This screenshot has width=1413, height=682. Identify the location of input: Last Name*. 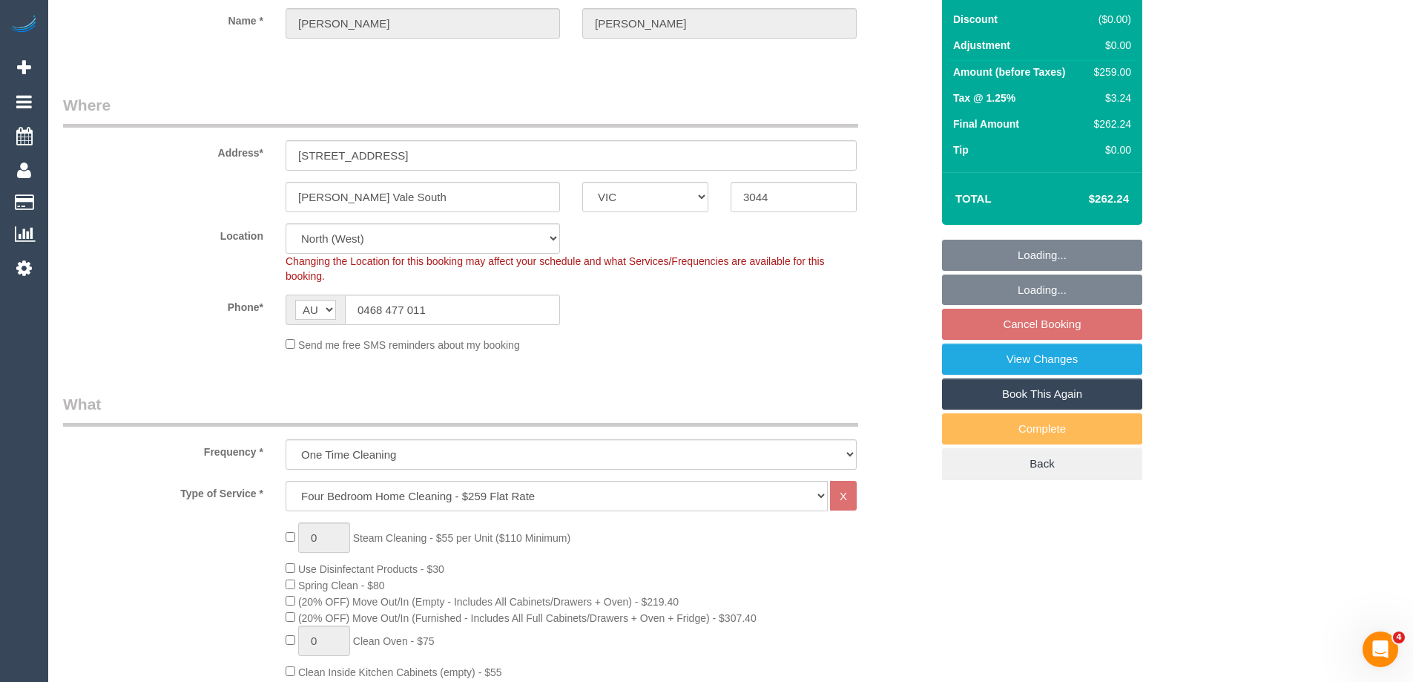
(719, 23).